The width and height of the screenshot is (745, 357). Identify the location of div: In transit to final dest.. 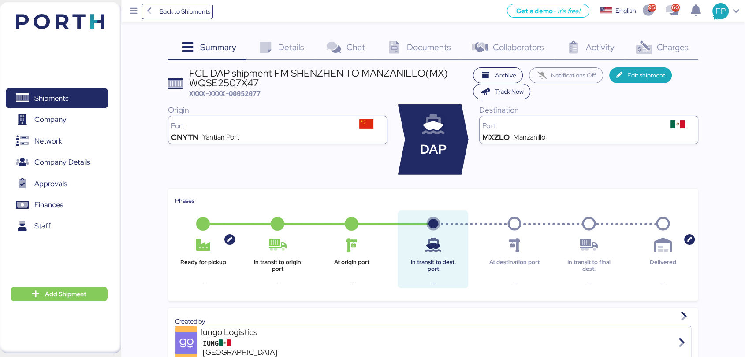
(588, 266).